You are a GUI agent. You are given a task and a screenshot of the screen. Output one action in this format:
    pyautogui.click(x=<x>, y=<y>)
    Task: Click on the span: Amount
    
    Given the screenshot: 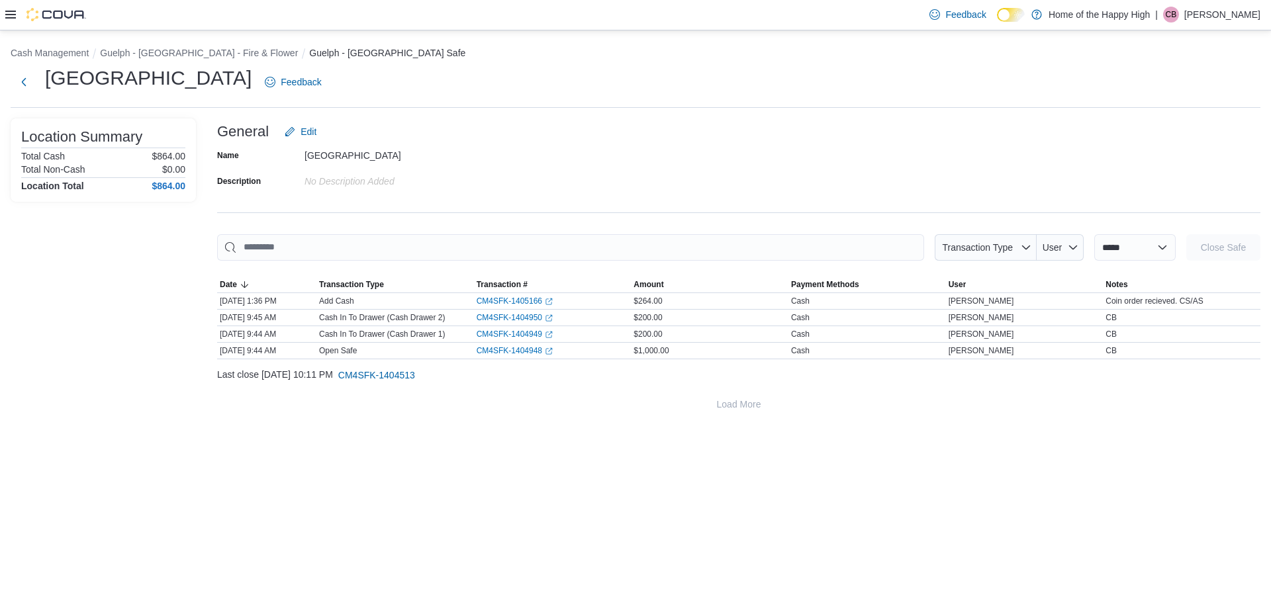 What is the action you would take?
    pyautogui.click(x=648, y=285)
    